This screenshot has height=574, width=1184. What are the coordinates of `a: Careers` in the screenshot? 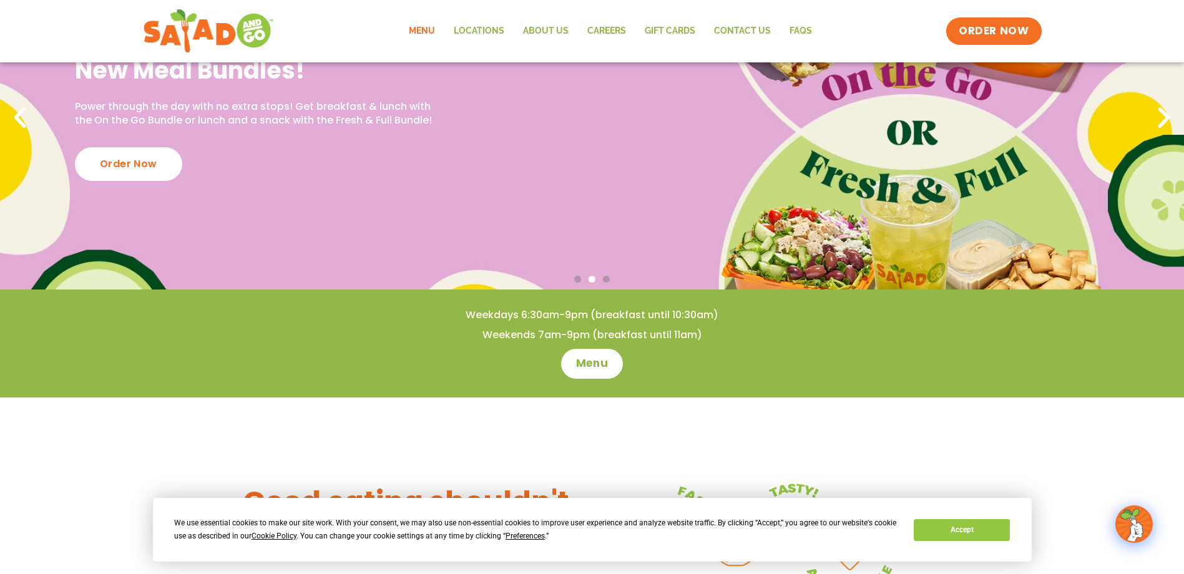 It's located at (607, 31).